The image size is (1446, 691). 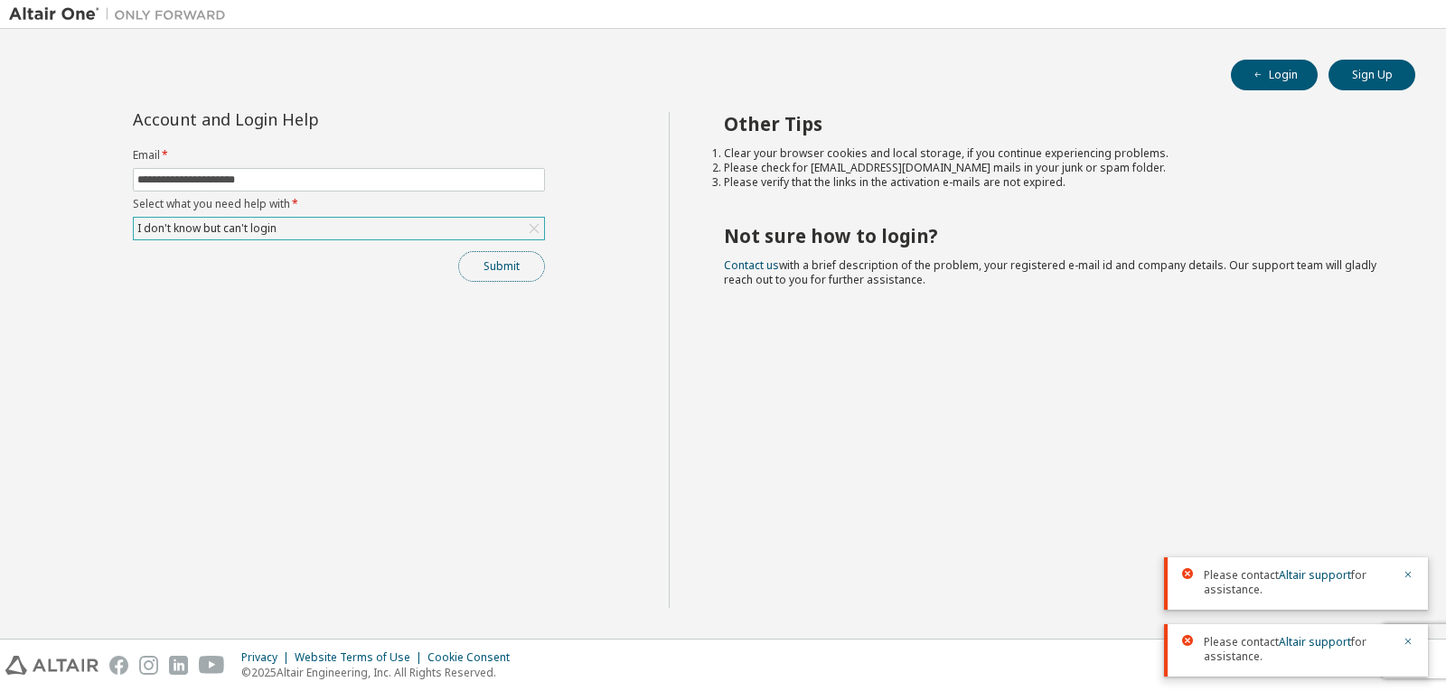 What do you see at coordinates (380, 672) in the screenshot?
I see `p: © 2025 Altair Engineering, Inc. All Rights Reserved.` at bounding box center [380, 672].